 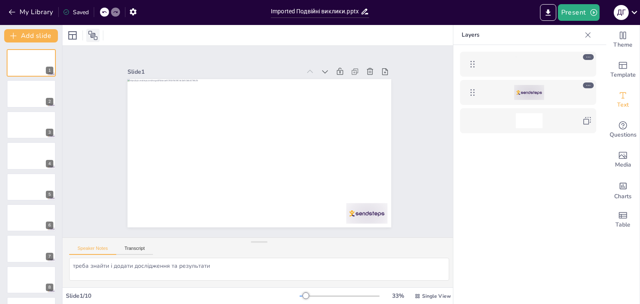 What do you see at coordinates (398, 296) in the screenshot?
I see `div: 33 %` at bounding box center [398, 296].